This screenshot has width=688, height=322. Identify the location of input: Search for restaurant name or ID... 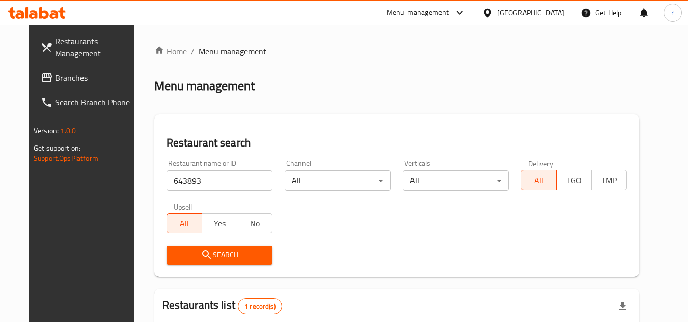
(219, 181).